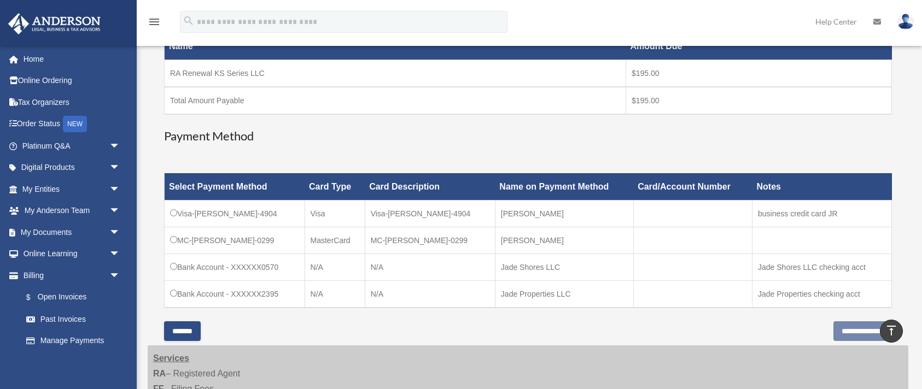 The image size is (922, 389). What do you see at coordinates (235, 294) in the screenshot?
I see `td: Bank Account - XXXXXX2395` at bounding box center [235, 294].